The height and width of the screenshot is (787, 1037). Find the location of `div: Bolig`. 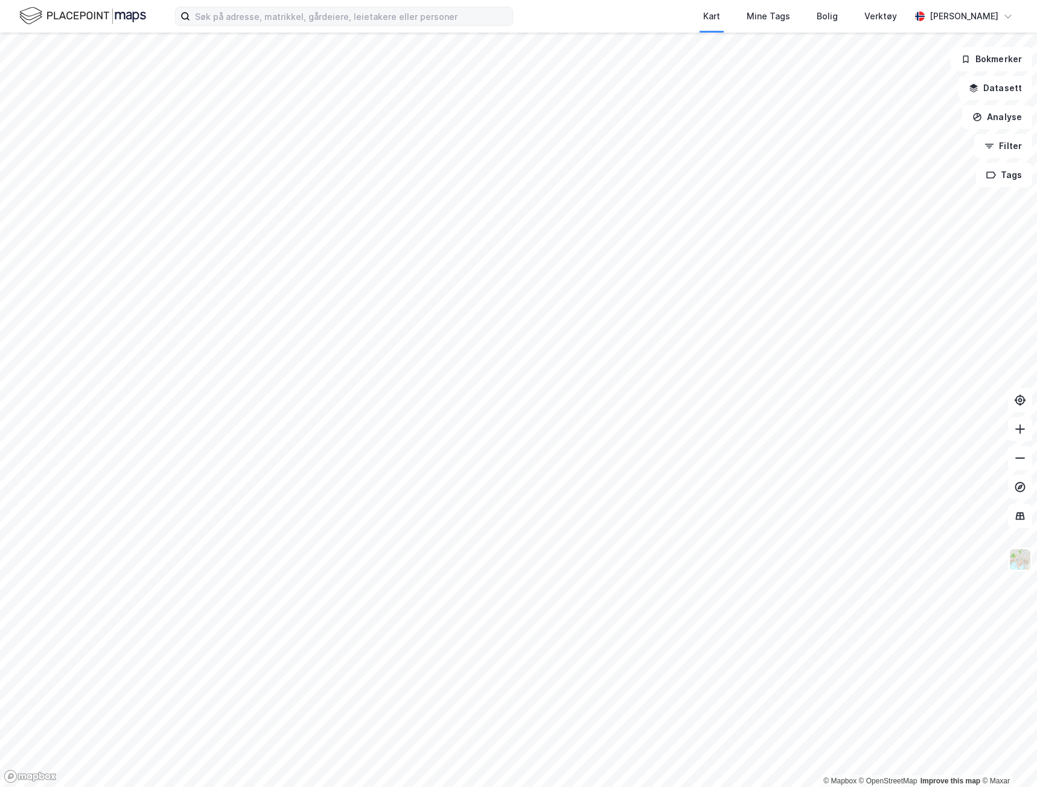

div: Bolig is located at coordinates (827, 16).